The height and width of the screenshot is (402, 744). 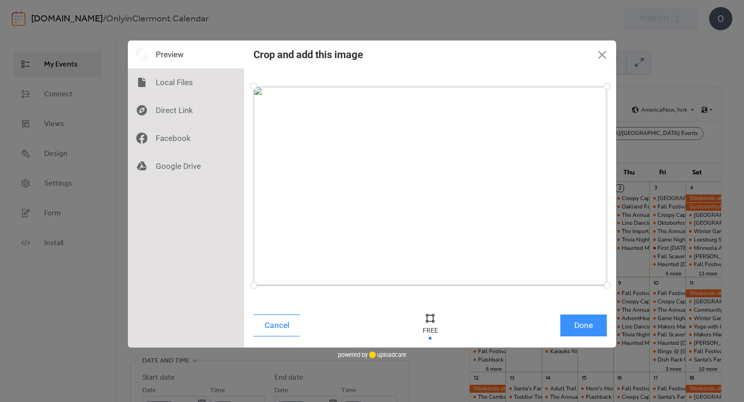 I want to click on div: Crop and add this image, so click(x=308, y=54).